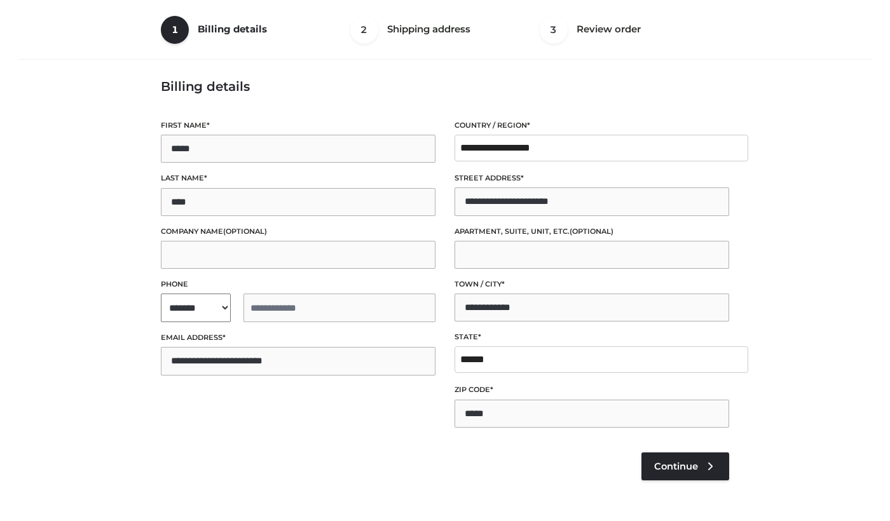  Describe the element at coordinates (685, 467) in the screenshot. I see `a: Continue` at that location.